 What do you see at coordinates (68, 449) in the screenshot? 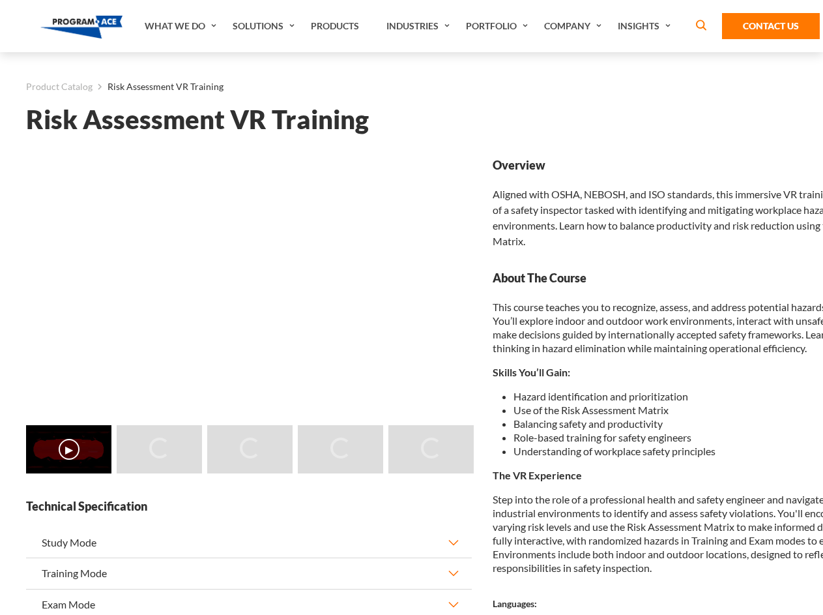
I see `img: Risk Assessment VR Training - Video 0` at bounding box center [68, 449].